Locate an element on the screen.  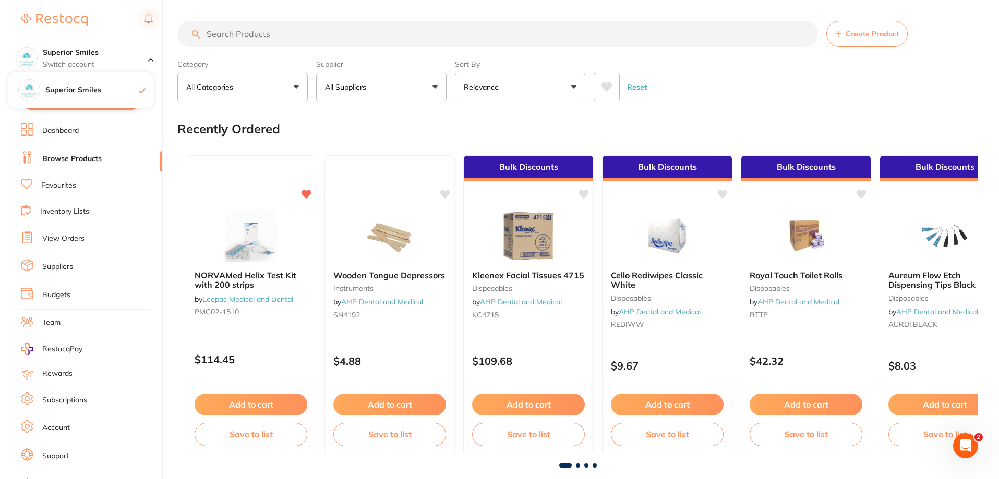
img: Cello Rediwipes Classic White is located at coordinates (667, 236).